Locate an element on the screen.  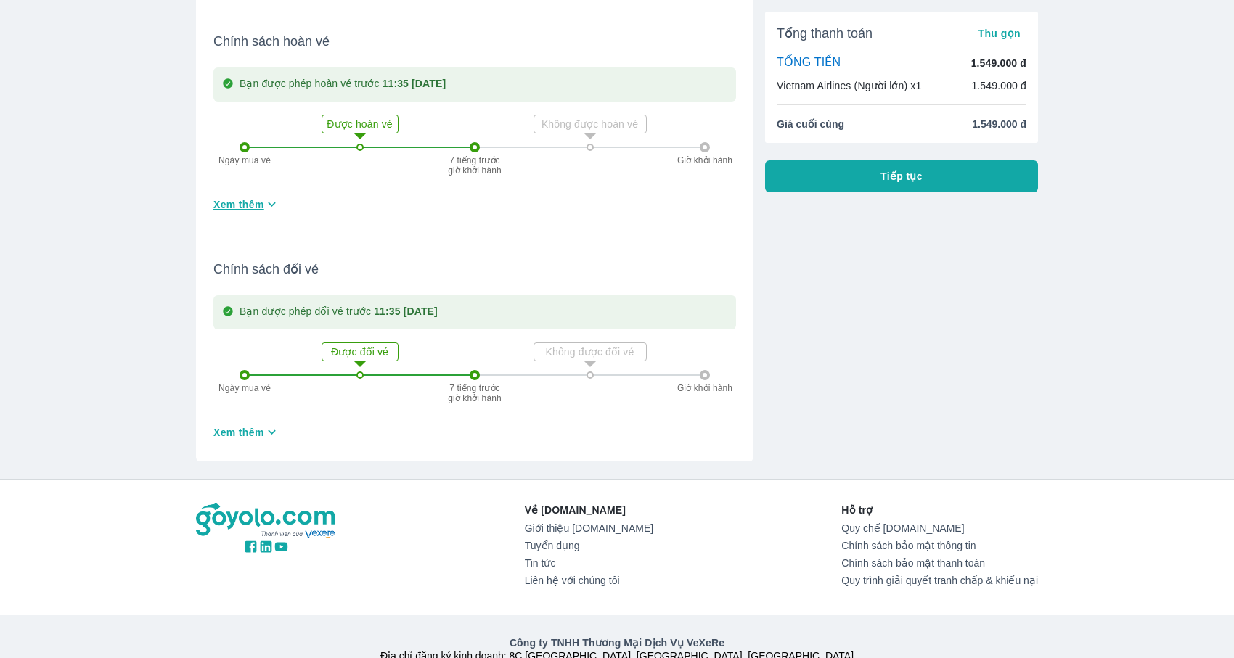
span: Tiếp tục is located at coordinates (902, 176).